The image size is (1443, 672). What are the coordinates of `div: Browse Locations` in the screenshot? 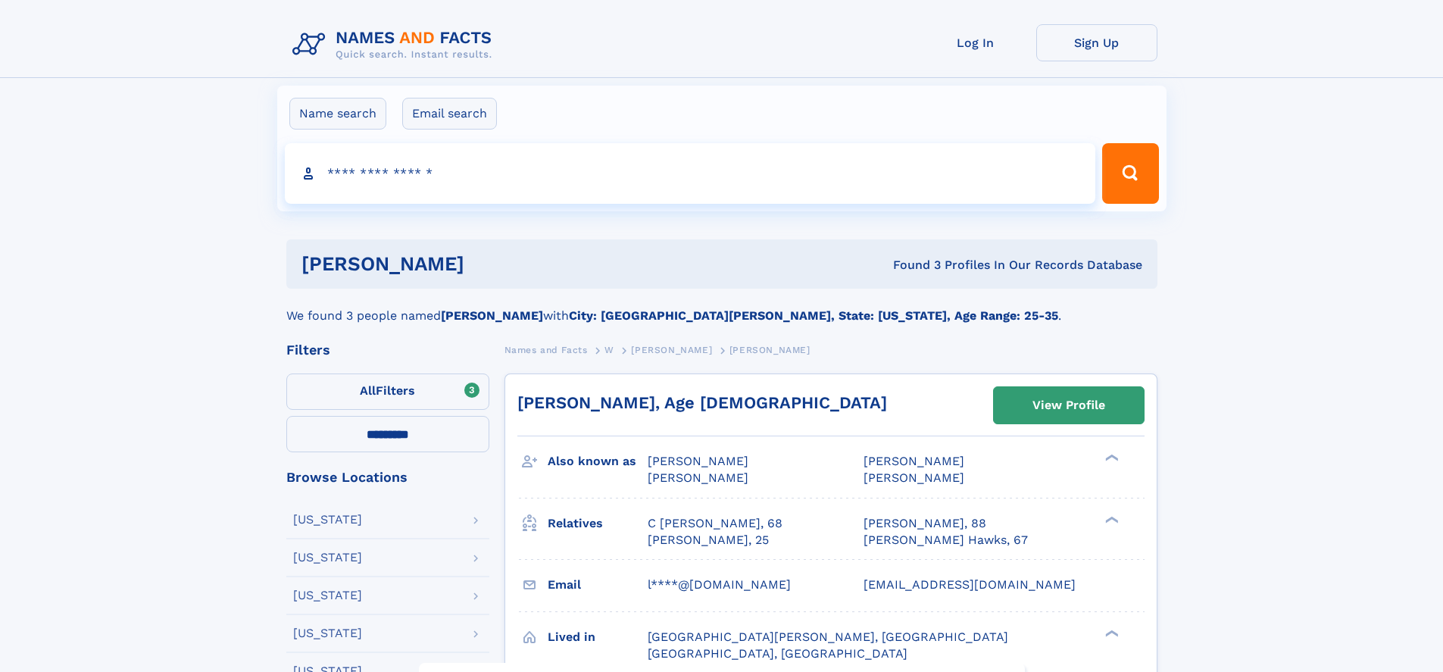 It's located at (388, 477).